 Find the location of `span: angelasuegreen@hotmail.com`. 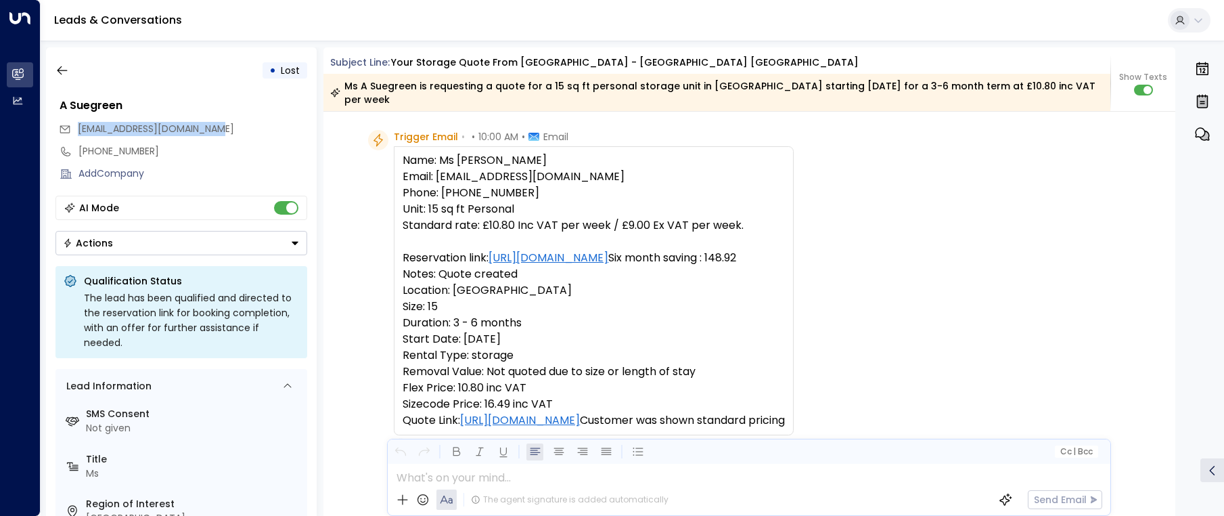

span: angelasuegreen@hotmail.com is located at coordinates (156, 129).